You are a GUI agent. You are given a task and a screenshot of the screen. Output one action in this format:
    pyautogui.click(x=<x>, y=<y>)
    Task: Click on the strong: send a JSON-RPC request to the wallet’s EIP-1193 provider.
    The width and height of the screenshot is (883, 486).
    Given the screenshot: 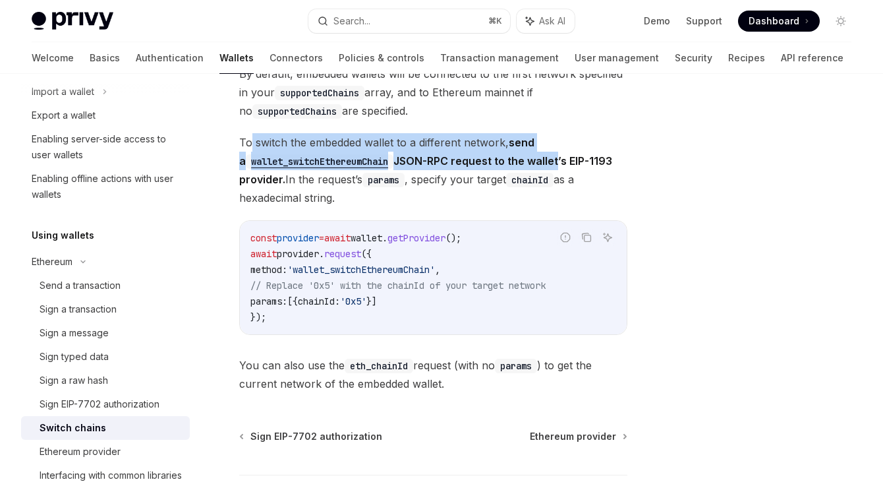 What is the action you would take?
    pyautogui.click(x=426, y=161)
    